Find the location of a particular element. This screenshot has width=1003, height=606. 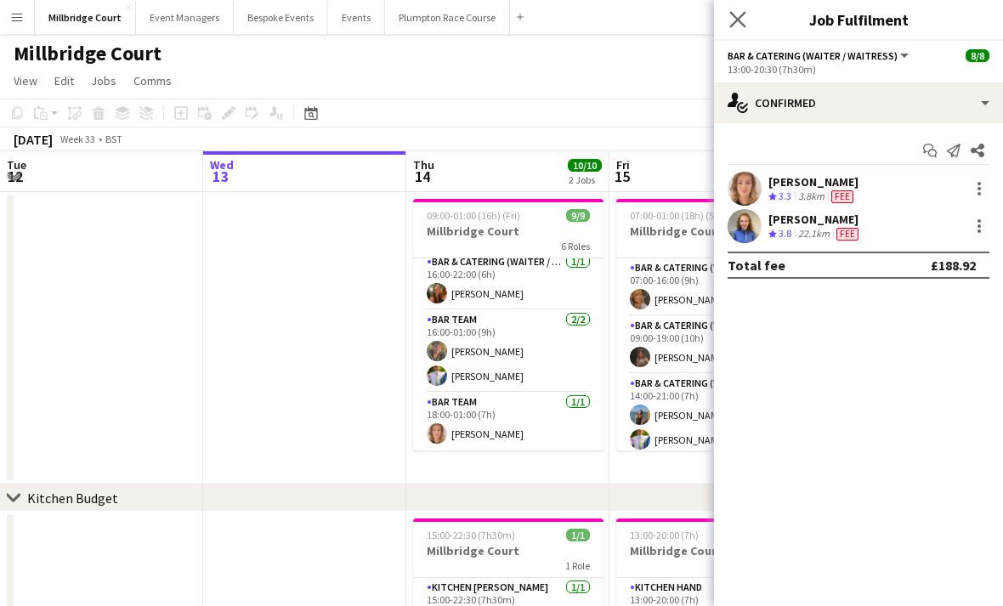

a: View is located at coordinates (25, 81).